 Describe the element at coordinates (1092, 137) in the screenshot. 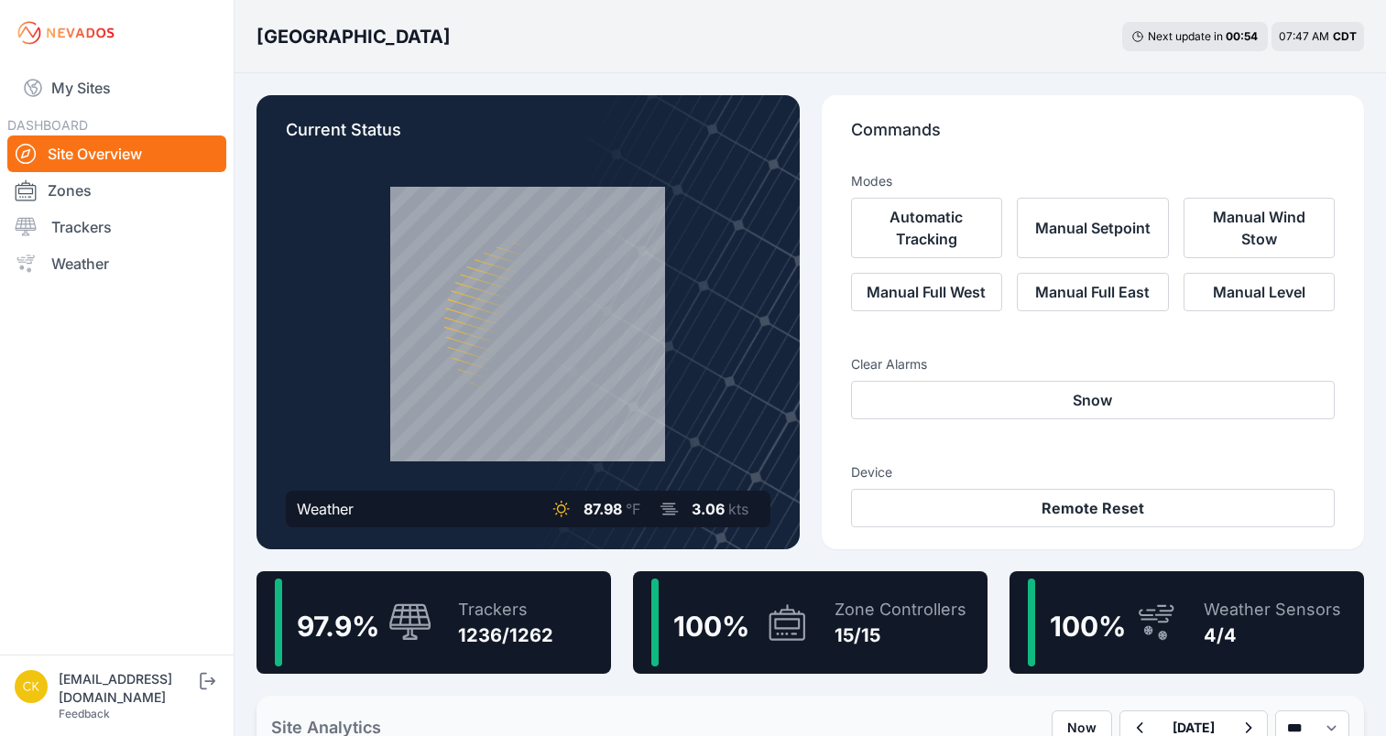

I see `p: Commands` at that location.